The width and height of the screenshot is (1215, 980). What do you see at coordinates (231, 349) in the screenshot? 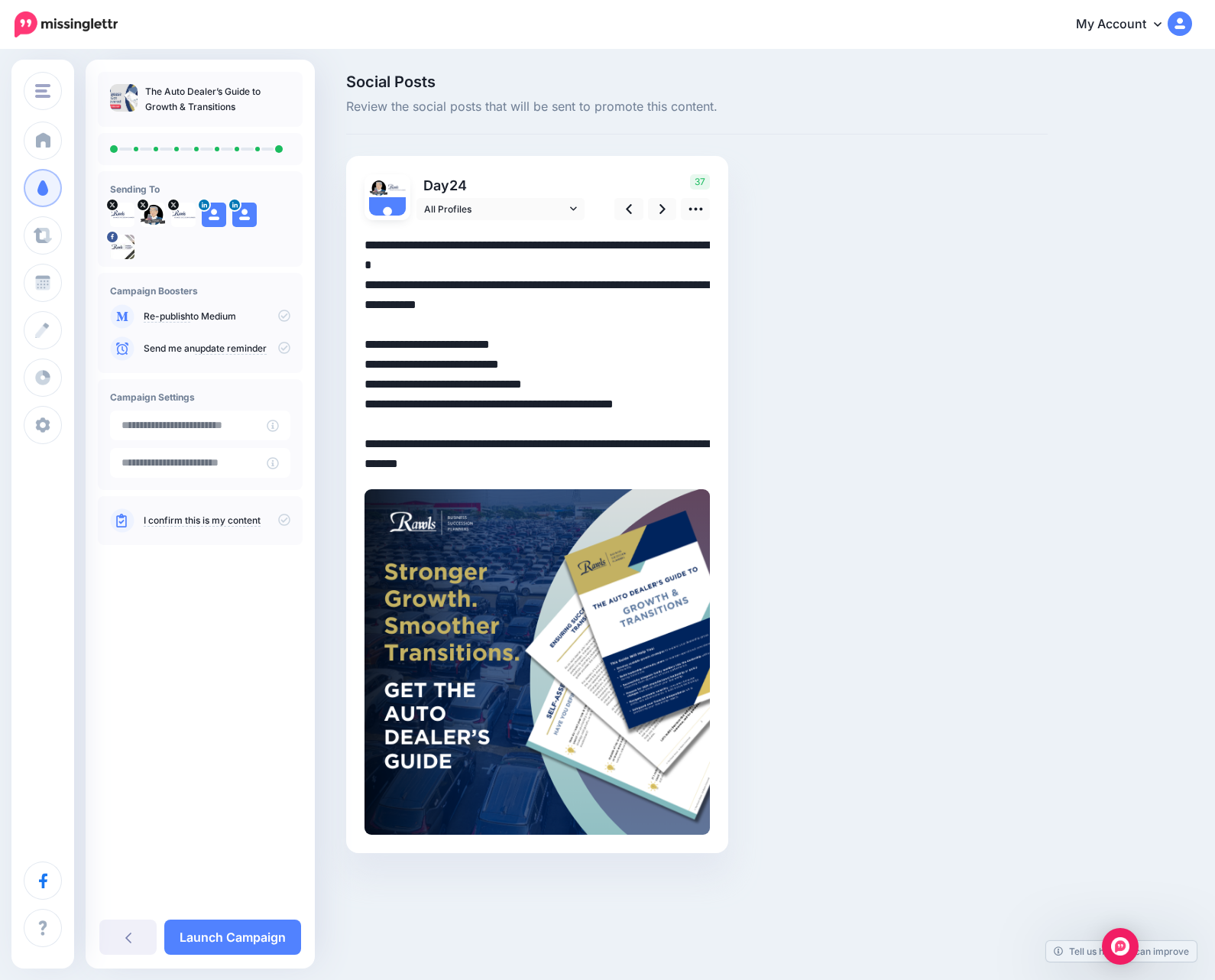
I see `a: update reminder` at bounding box center [231, 349].